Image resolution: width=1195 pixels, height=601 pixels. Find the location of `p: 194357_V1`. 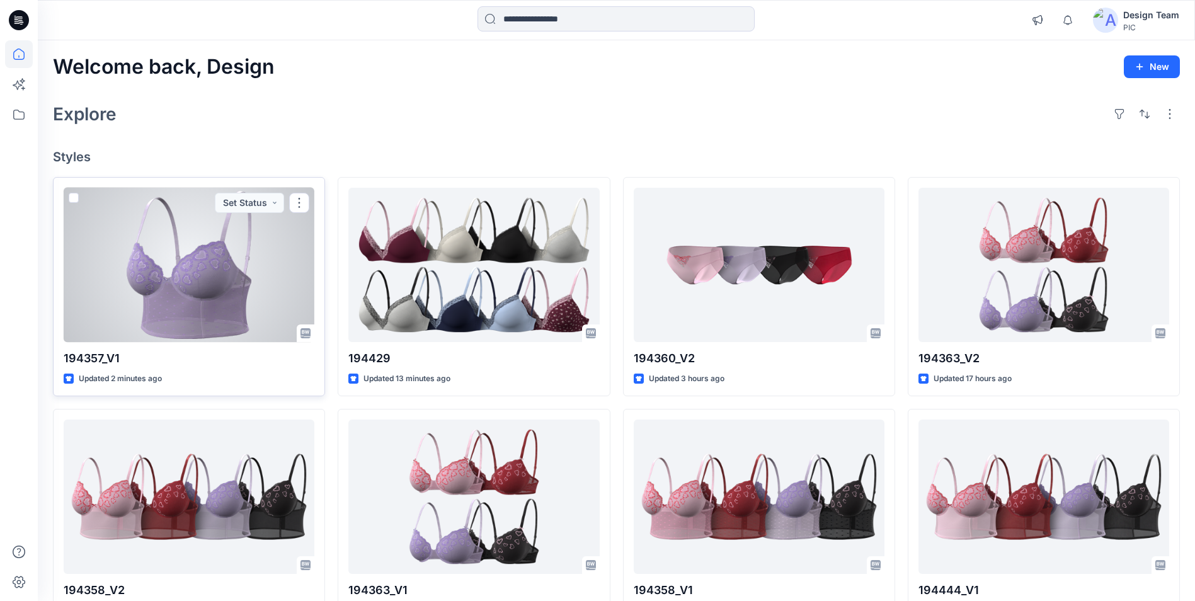

p: 194357_V1 is located at coordinates (189, 359).